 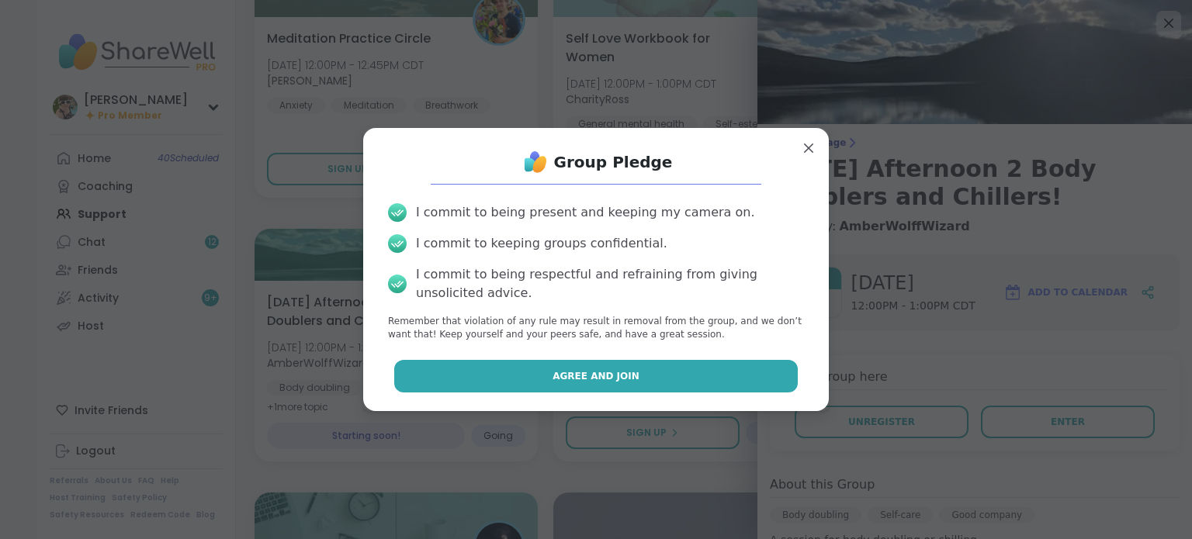 What do you see at coordinates (596, 376) in the screenshot?
I see `span: Agree and Join` at bounding box center [596, 376].